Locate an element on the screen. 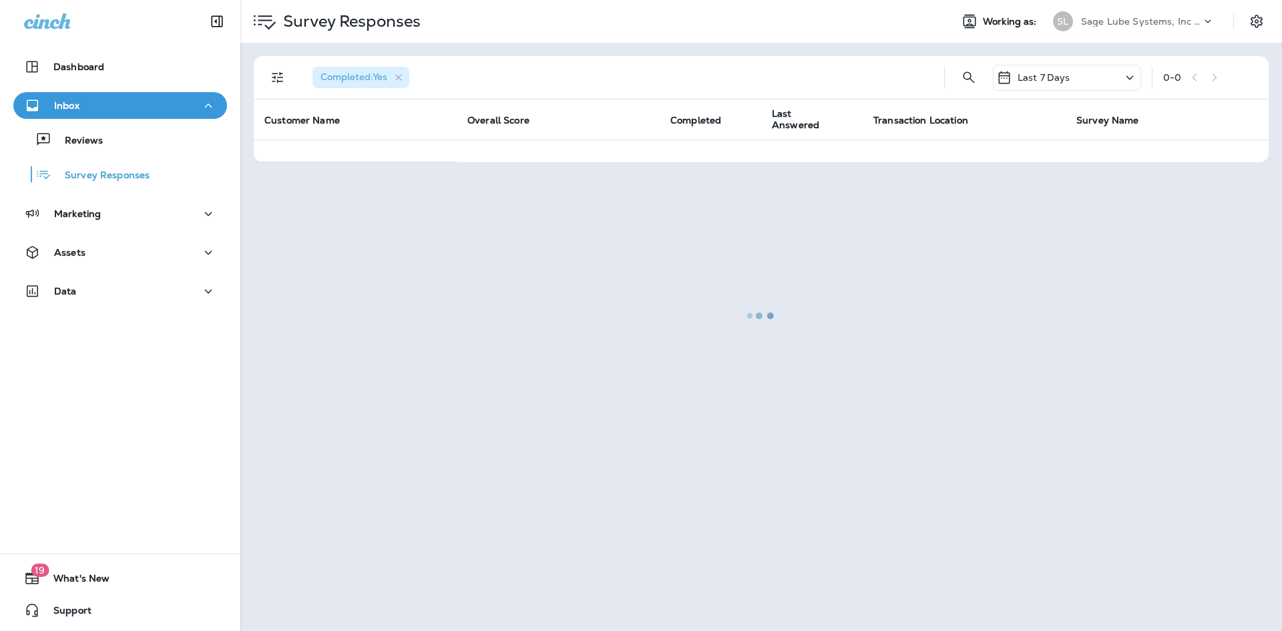 This screenshot has height=631, width=1282. button: Support is located at coordinates (120, 610).